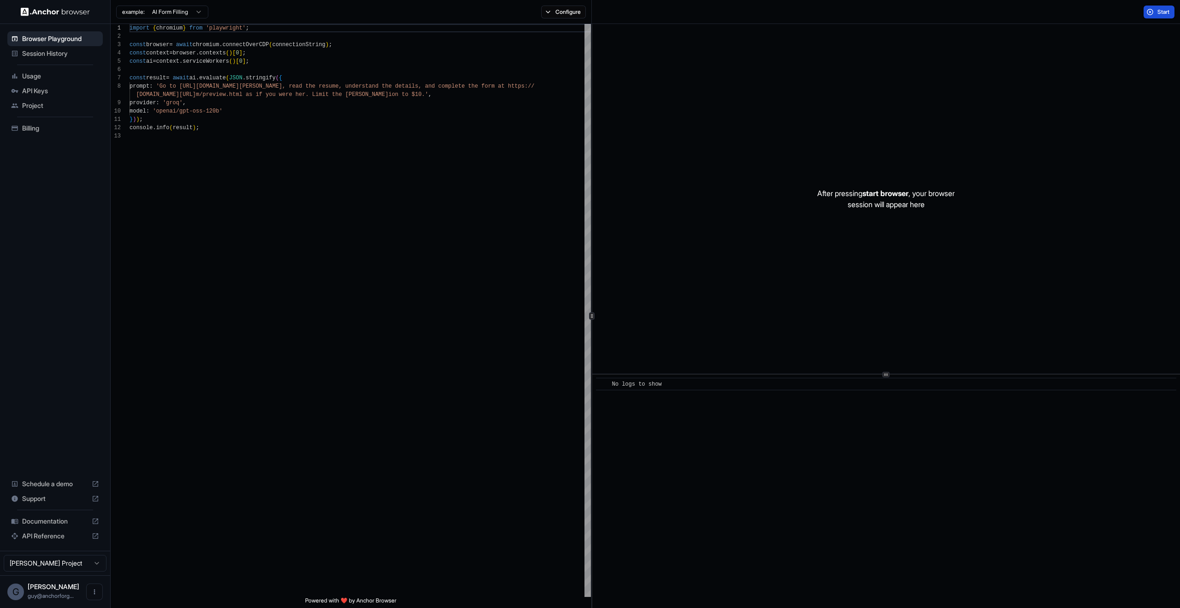 The height and width of the screenshot is (608, 1180). I want to click on span: from, so click(196, 28).